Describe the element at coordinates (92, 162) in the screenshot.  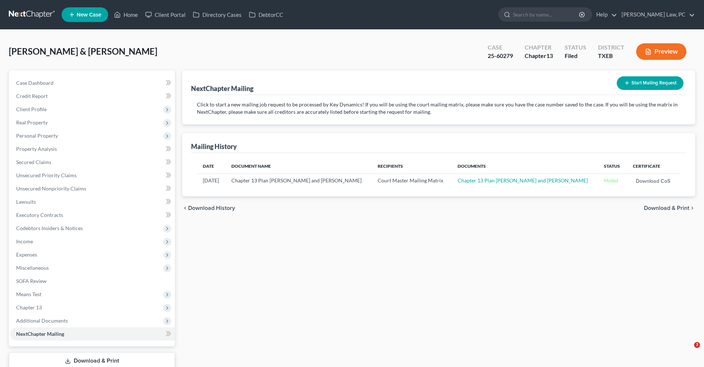
I see `a: Secured Claims` at that location.